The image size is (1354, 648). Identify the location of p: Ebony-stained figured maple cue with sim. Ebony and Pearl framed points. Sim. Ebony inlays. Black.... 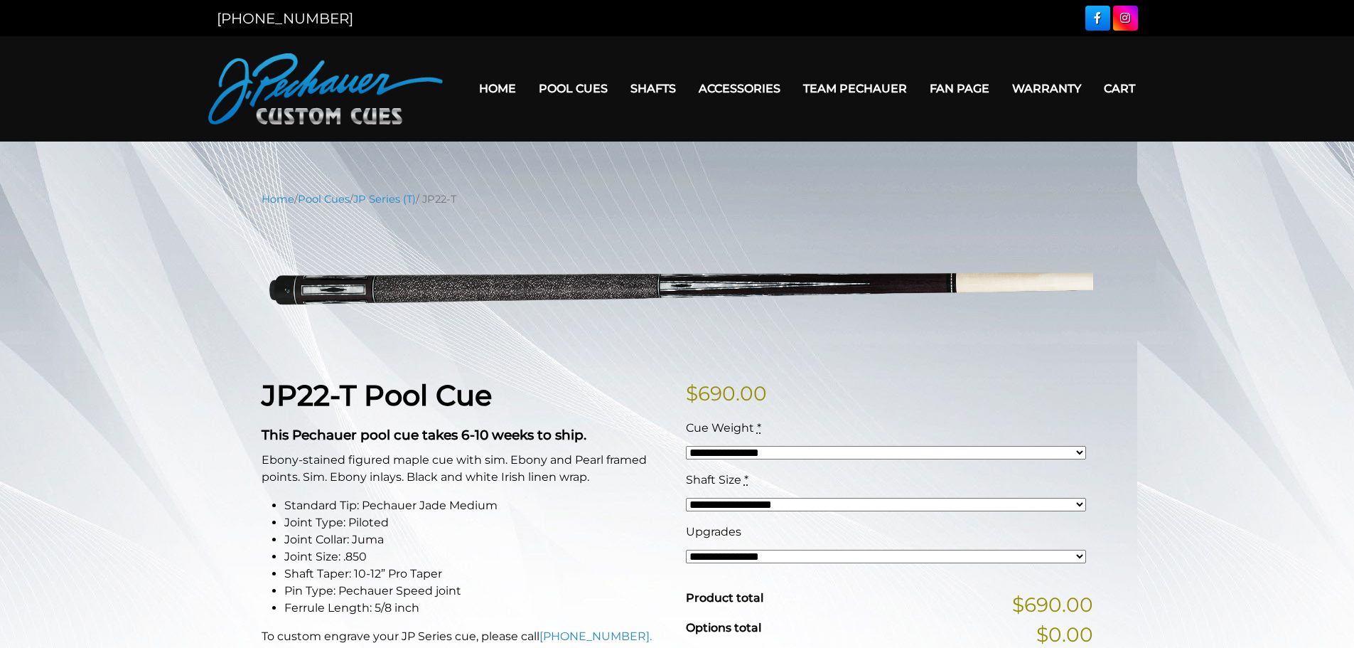
(465, 468).